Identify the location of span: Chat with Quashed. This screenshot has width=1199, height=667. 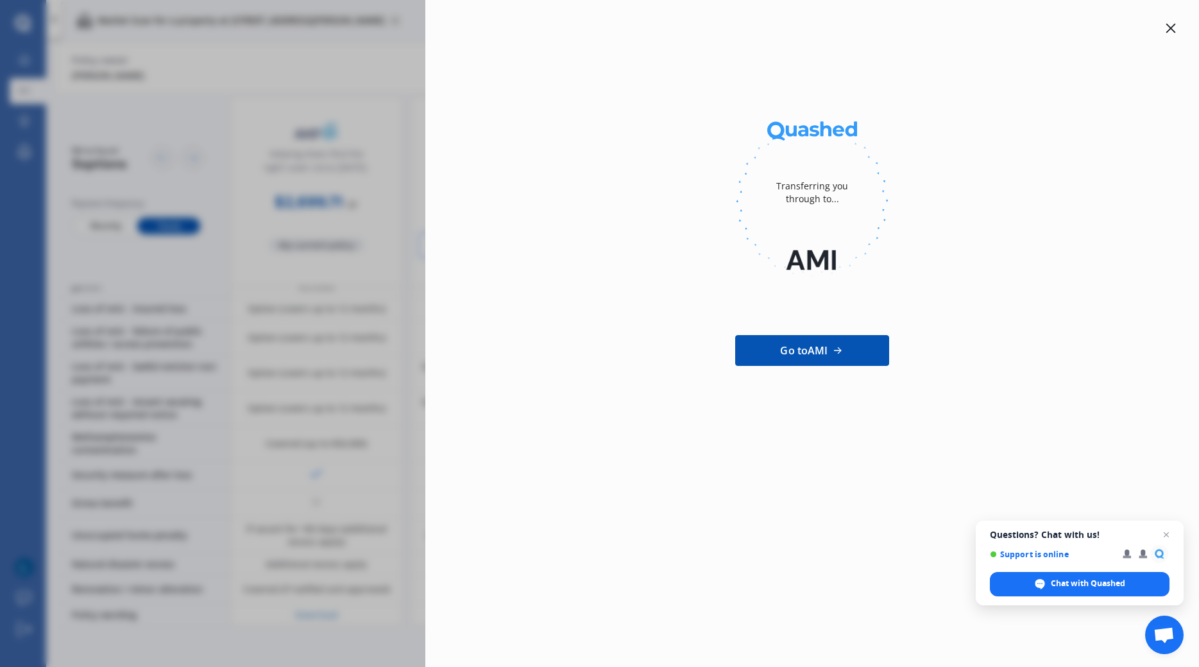
(1088, 583).